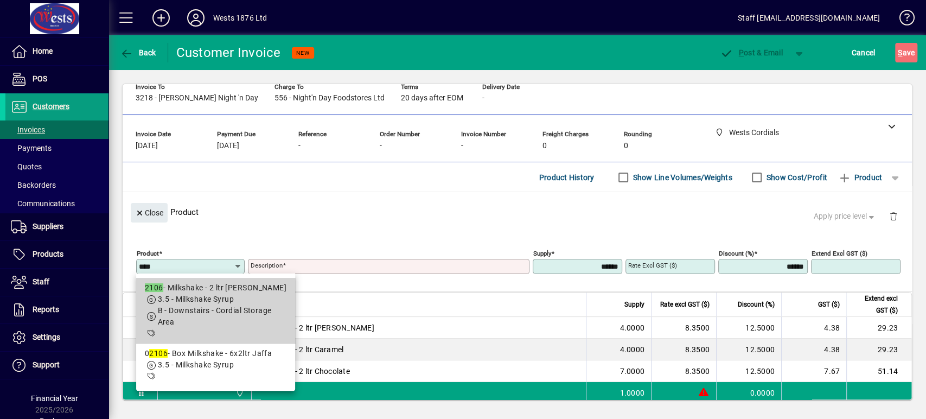  Describe the element at coordinates (741, 53) in the screenshot. I see `span: P` at that location.